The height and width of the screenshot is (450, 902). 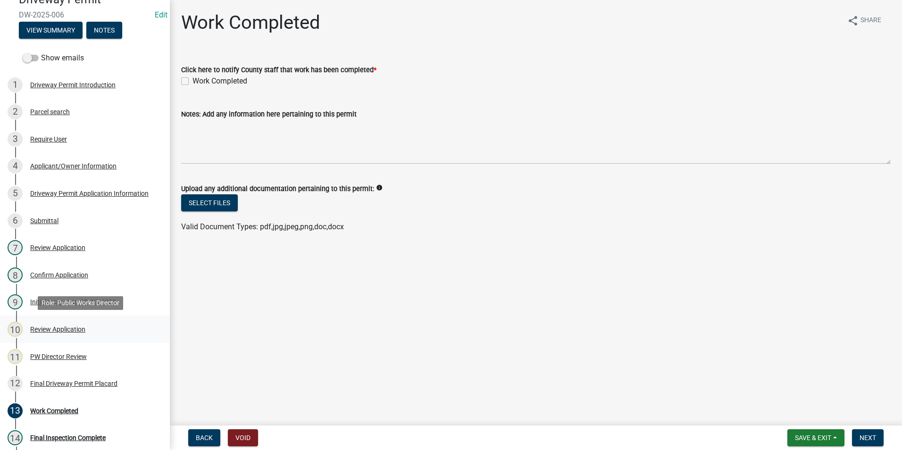 What do you see at coordinates (161, 15) in the screenshot?
I see `wm-modal-confirm: Edit Application Number` at bounding box center [161, 15].